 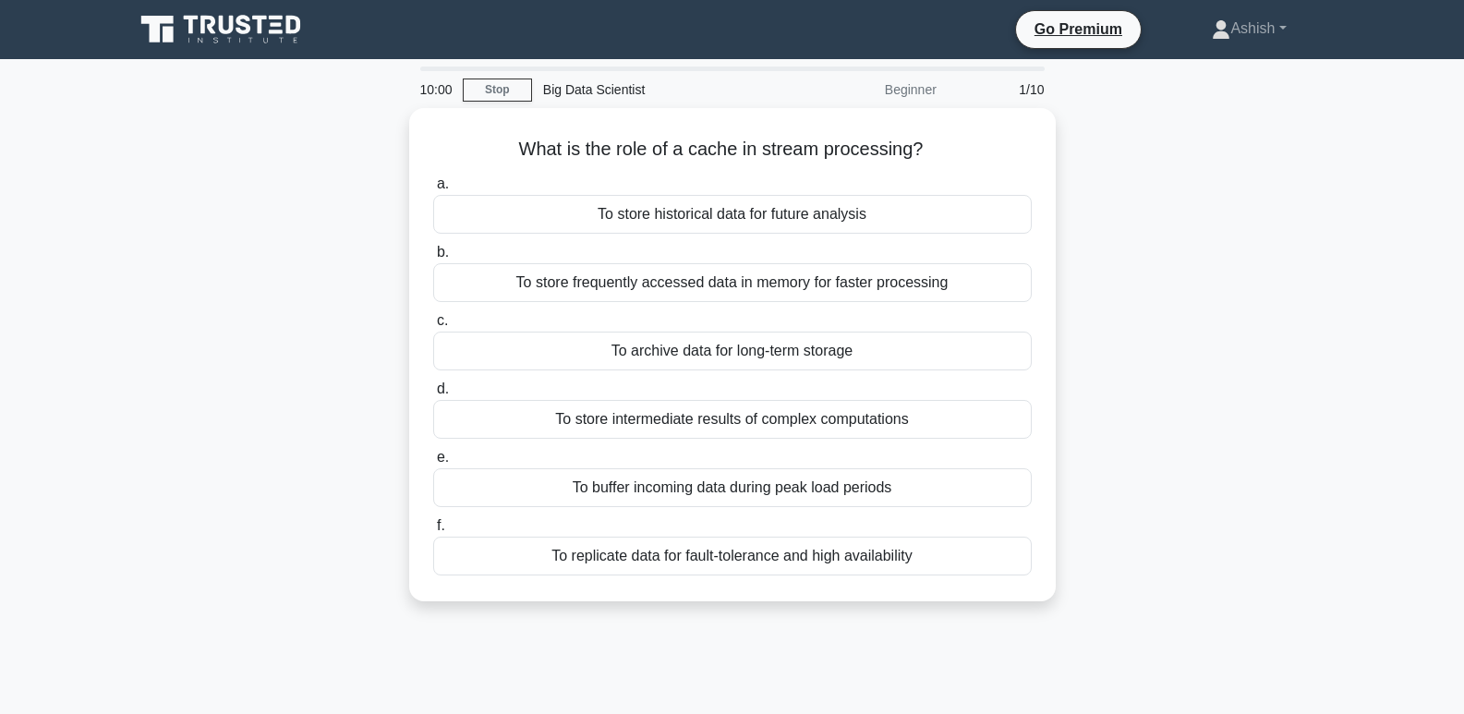 What do you see at coordinates (1002, 90) in the screenshot?
I see `div: 1/10` at bounding box center [1002, 90].